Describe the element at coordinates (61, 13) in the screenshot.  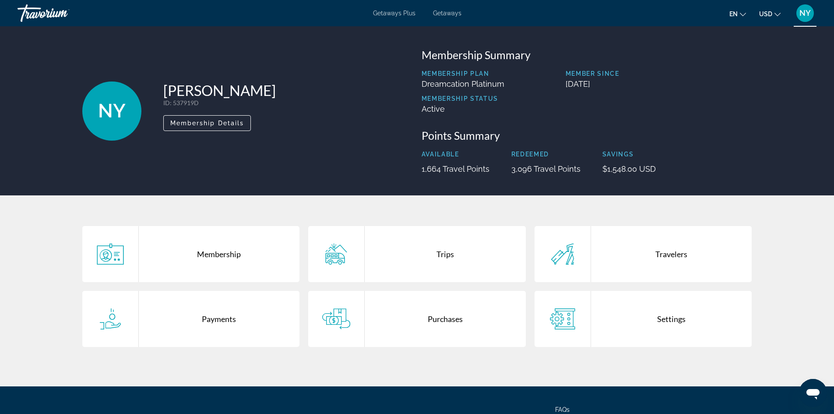
I see `a: Travorium` at that location.